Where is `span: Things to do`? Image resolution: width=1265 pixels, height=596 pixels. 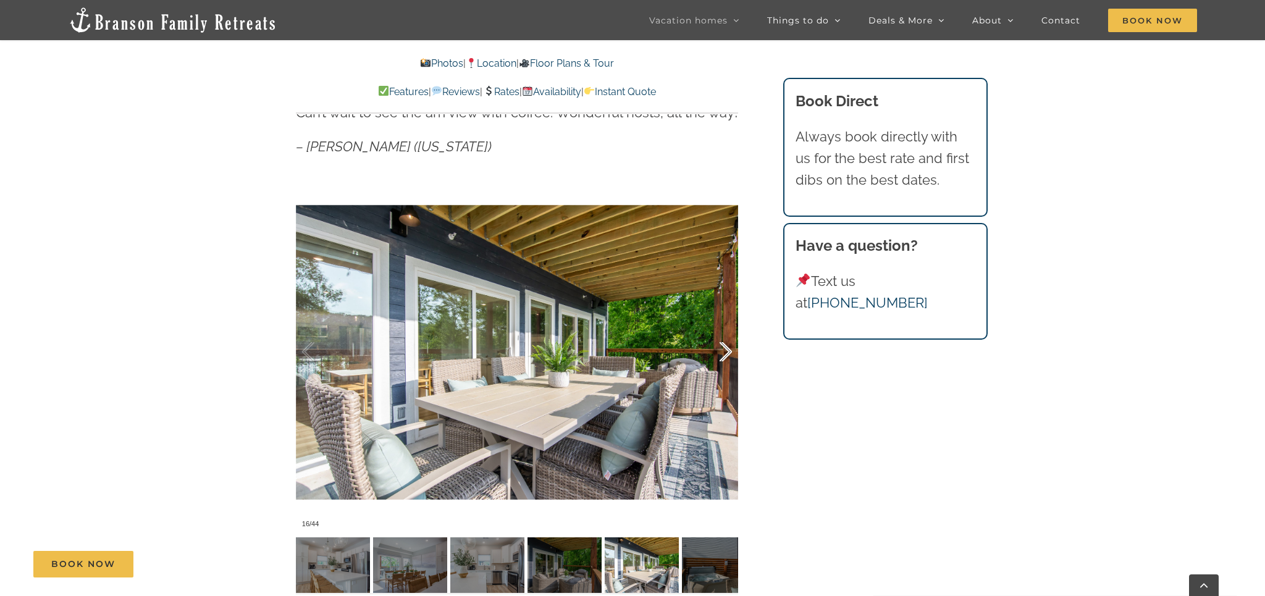
span: Things to do is located at coordinates (798, 20).